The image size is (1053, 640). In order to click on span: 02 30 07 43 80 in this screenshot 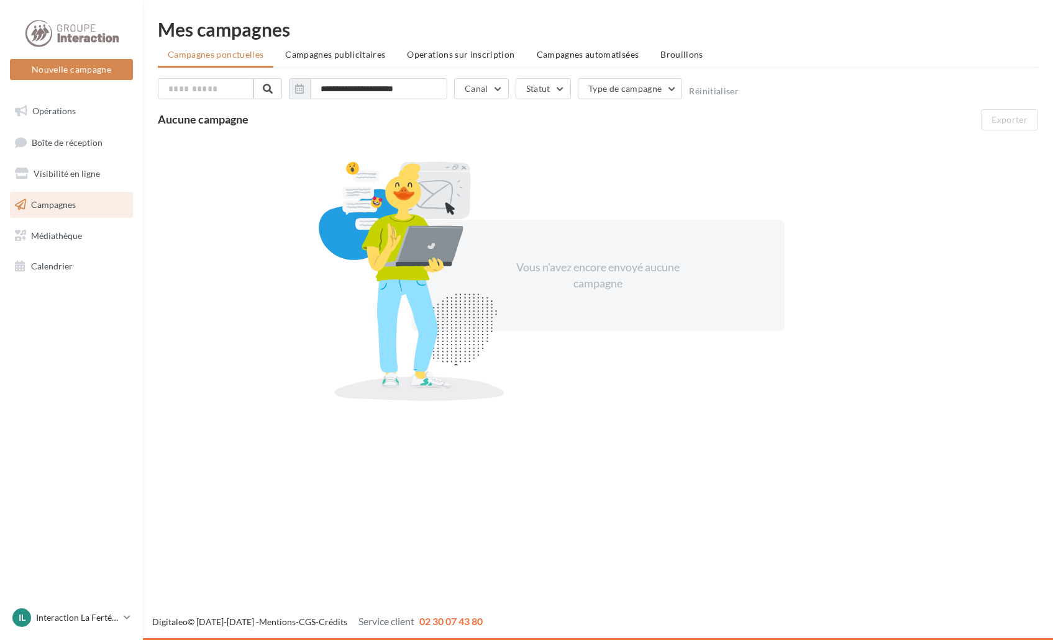, I will do `click(451, 621)`.